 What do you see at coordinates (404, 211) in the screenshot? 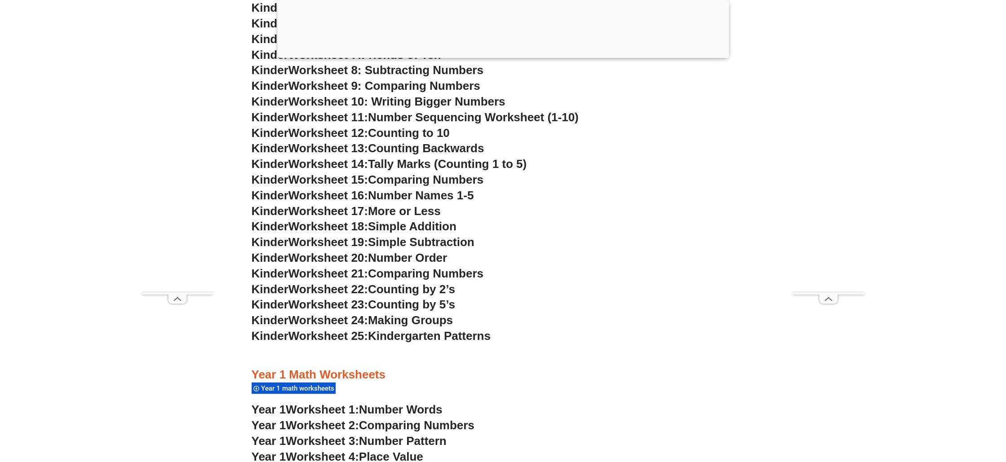
I see `span: More or Less` at bounding box center [404, 211].